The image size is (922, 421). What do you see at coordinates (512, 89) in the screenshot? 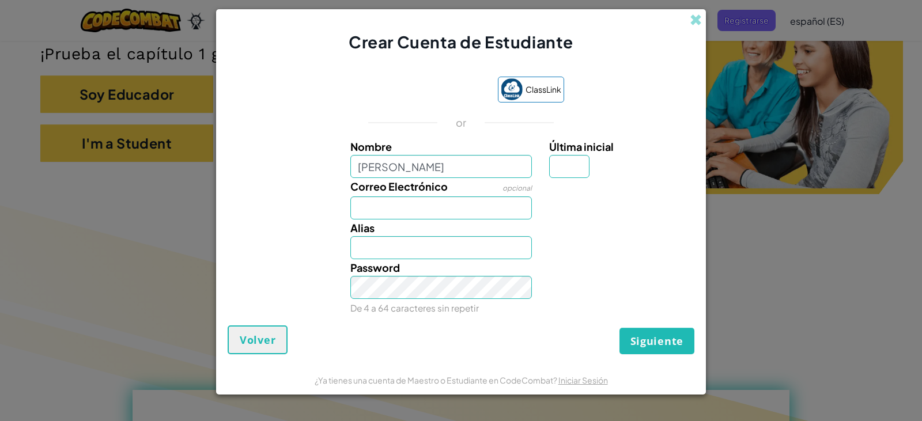
I see `img: classlink-logo-small.png` at bounding box center [512, 89].